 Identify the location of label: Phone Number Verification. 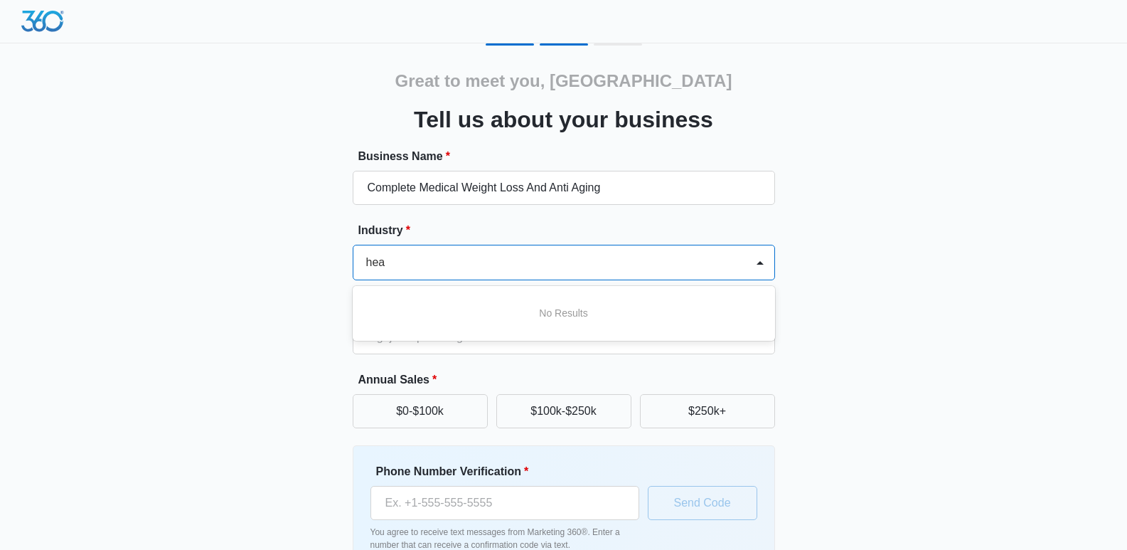
(511, 471).